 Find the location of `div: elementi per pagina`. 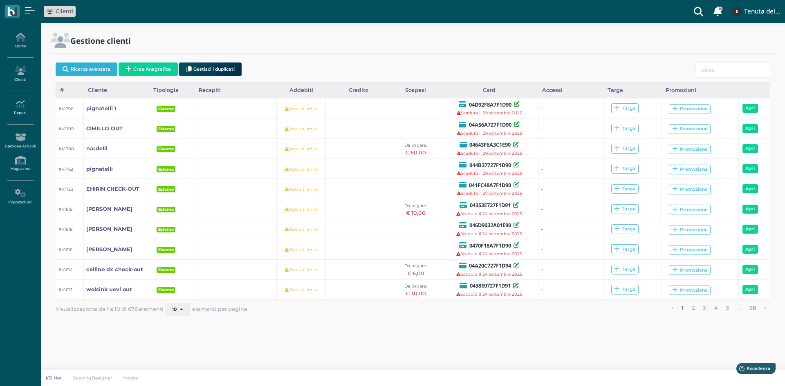

div: elementi per pagina is located at coordinates (206, 310).